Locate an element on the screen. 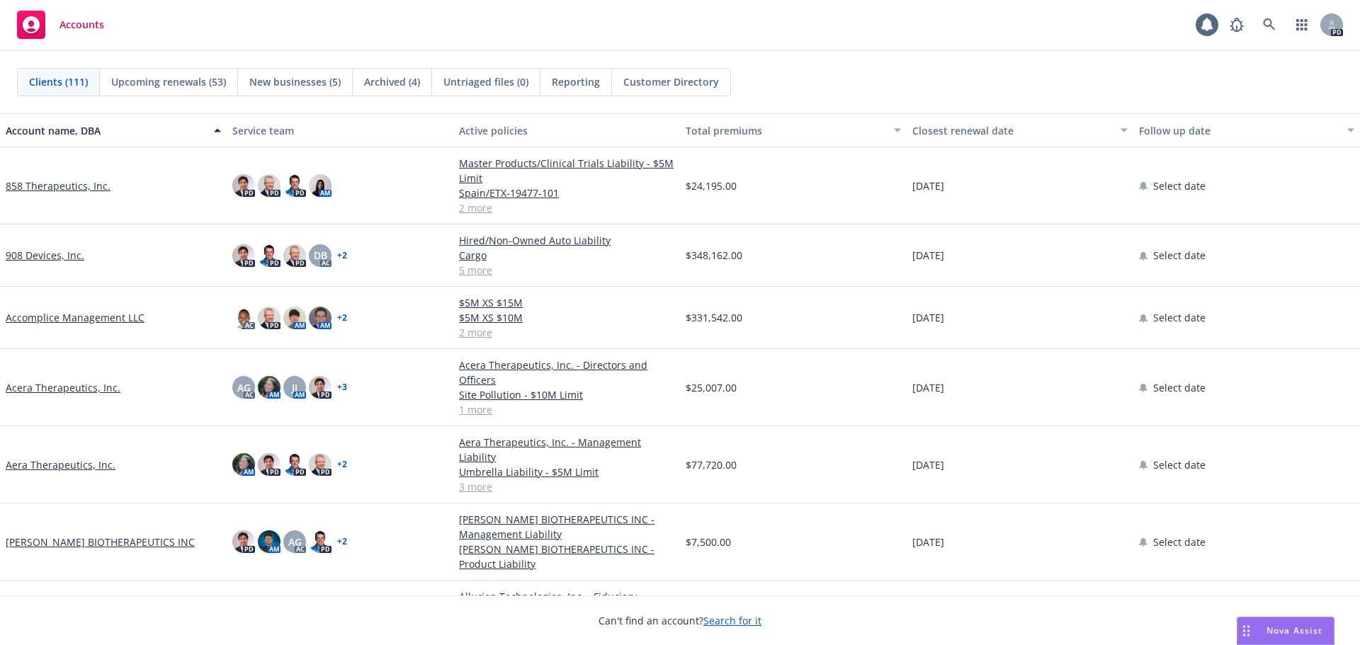 The image size is (1360, 645). a: Spain/ETX-19477-101 is located at coordinates (567, 193).